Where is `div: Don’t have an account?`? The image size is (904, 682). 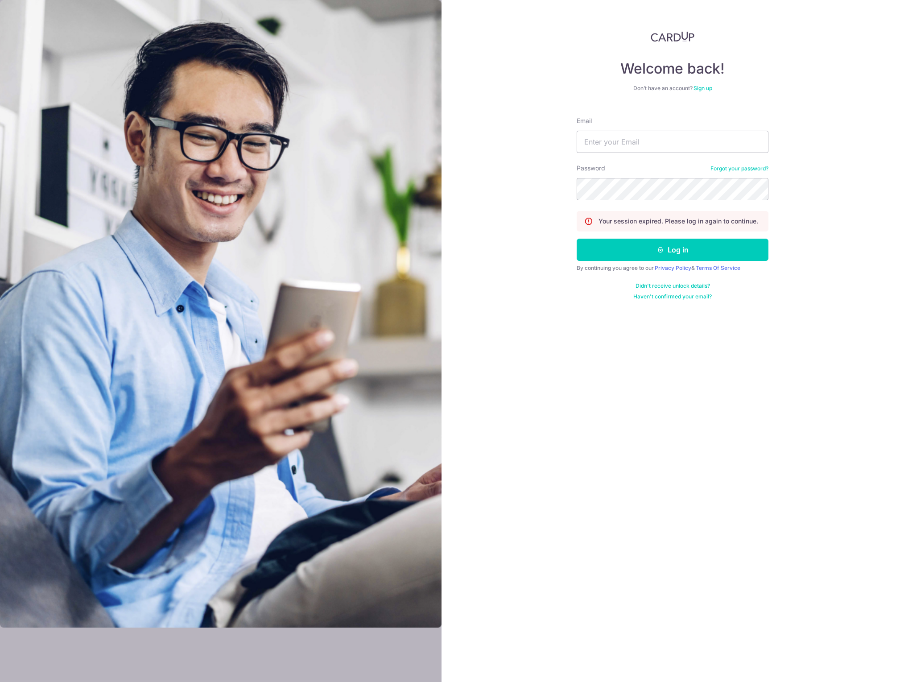 div: Don’t have an account? is located at coordinates (673, 88).